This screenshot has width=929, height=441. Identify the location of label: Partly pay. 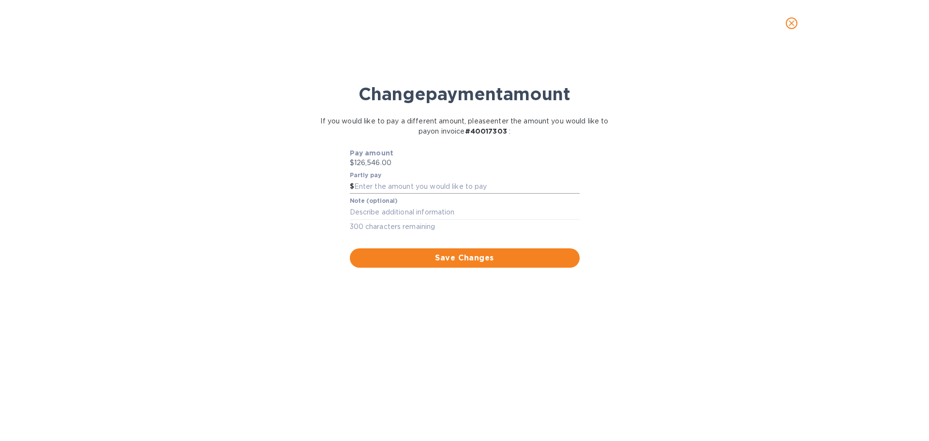
(366, 175).